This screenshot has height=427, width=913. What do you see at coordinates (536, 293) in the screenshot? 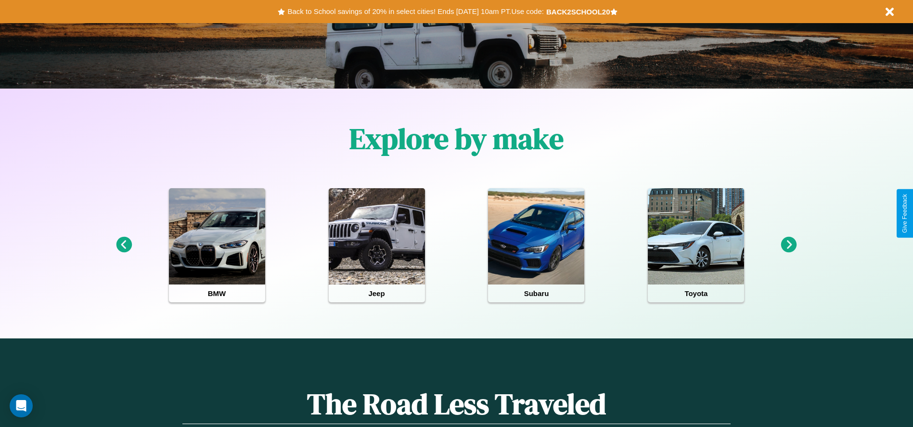
I see `h4: Subaru` at bounding box center [536, 293].